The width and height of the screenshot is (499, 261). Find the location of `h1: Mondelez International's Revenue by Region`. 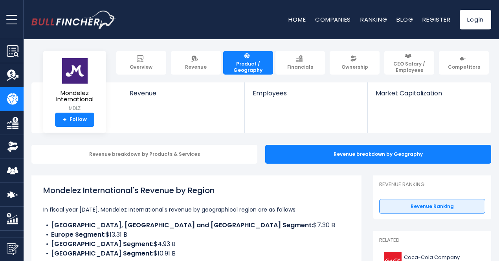

h1: Mondelez International's Revenue by Region is located at coordinates (196, 190).